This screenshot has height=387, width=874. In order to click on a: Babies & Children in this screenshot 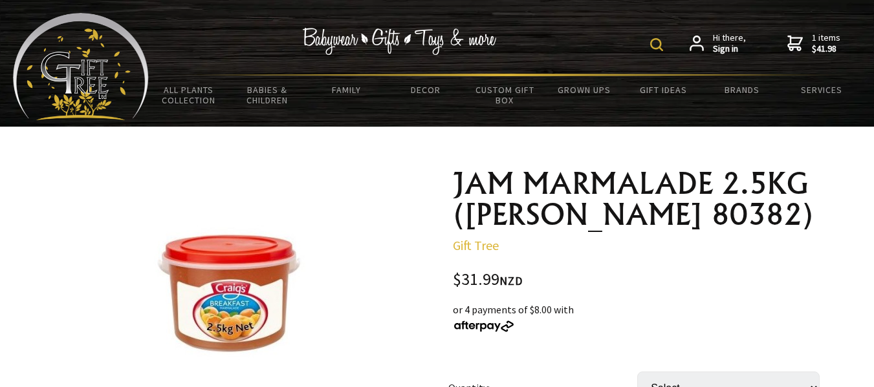, I will do `click(267, 95)`.